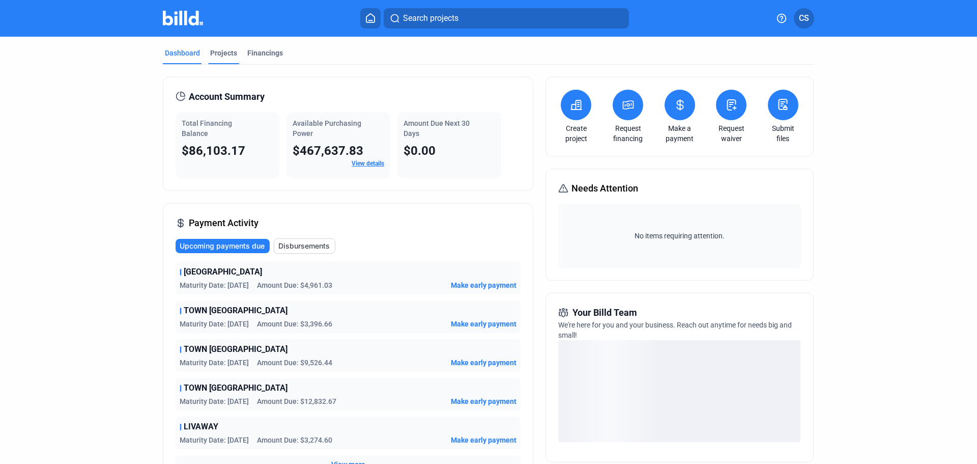  Describe the element at coordinates (295, 440) in the screenshot. I see `span: Amount Due: $3,274.60` at that location.